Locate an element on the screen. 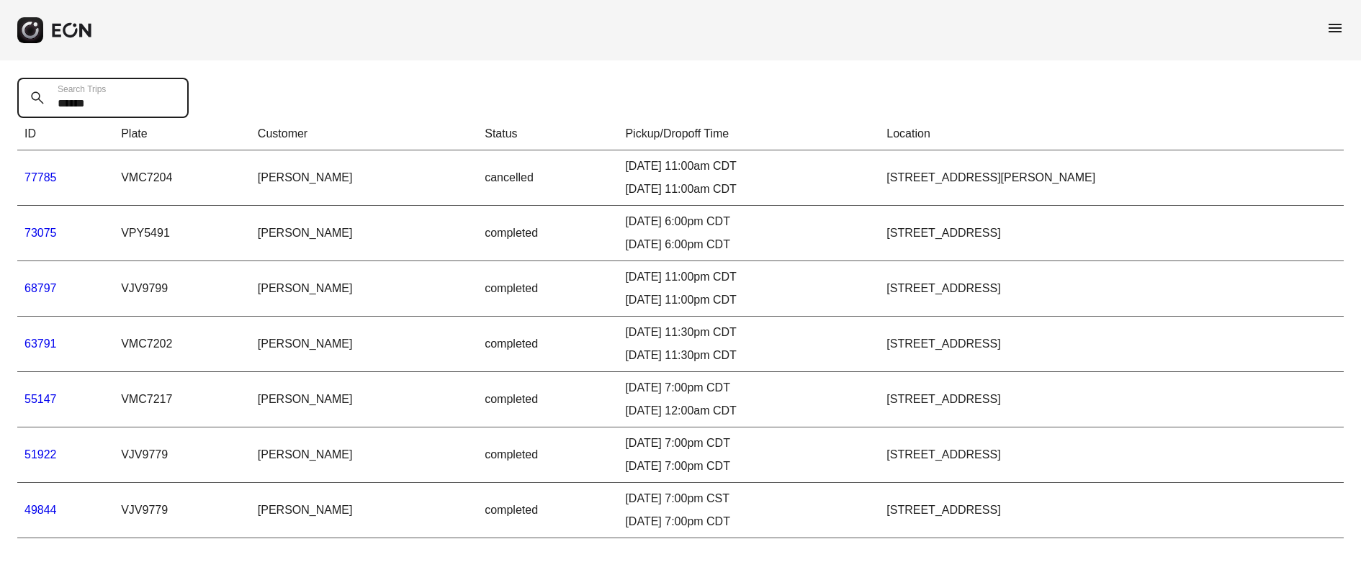 The height and width of the screenshot is (562, 1361). a: 63791 is located at coordinates (40, 343).